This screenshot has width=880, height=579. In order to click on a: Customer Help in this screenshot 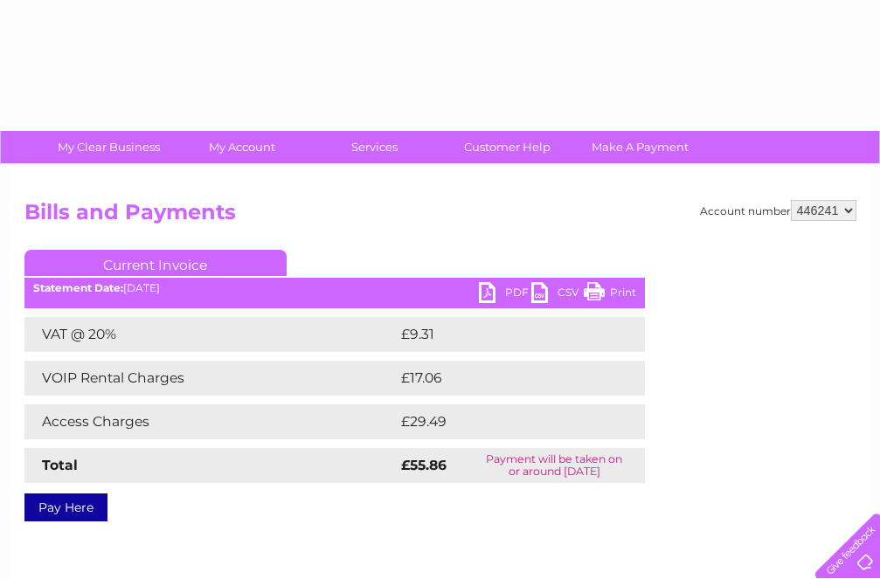, I will do `click(507, 147)`.